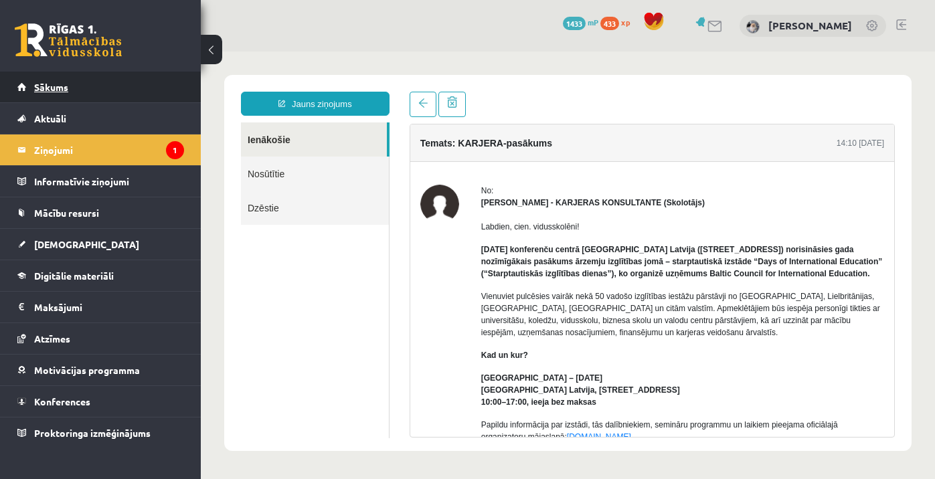 Image resolution: width=935 pixels, height=479 pixels. I want to click on span: Proktoringa izmēģinājums, so click(92, 433).